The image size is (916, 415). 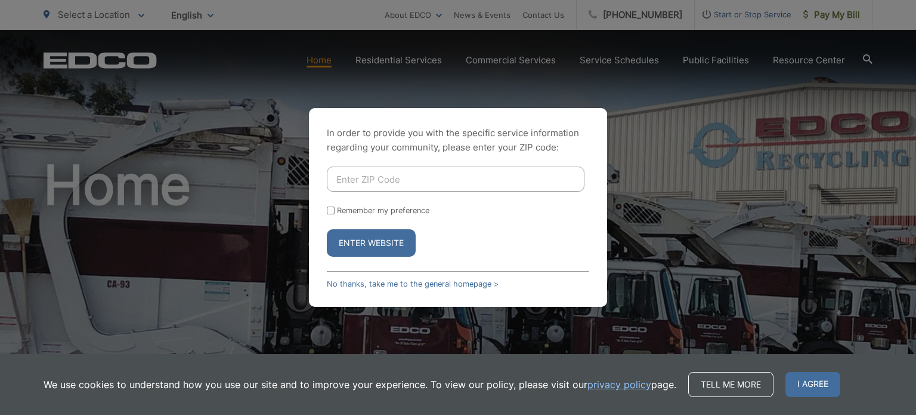 What do you see at coordinates (371, 243) in the screenshot?
I see `button: Enter Website` at bounding box center [371, 243].